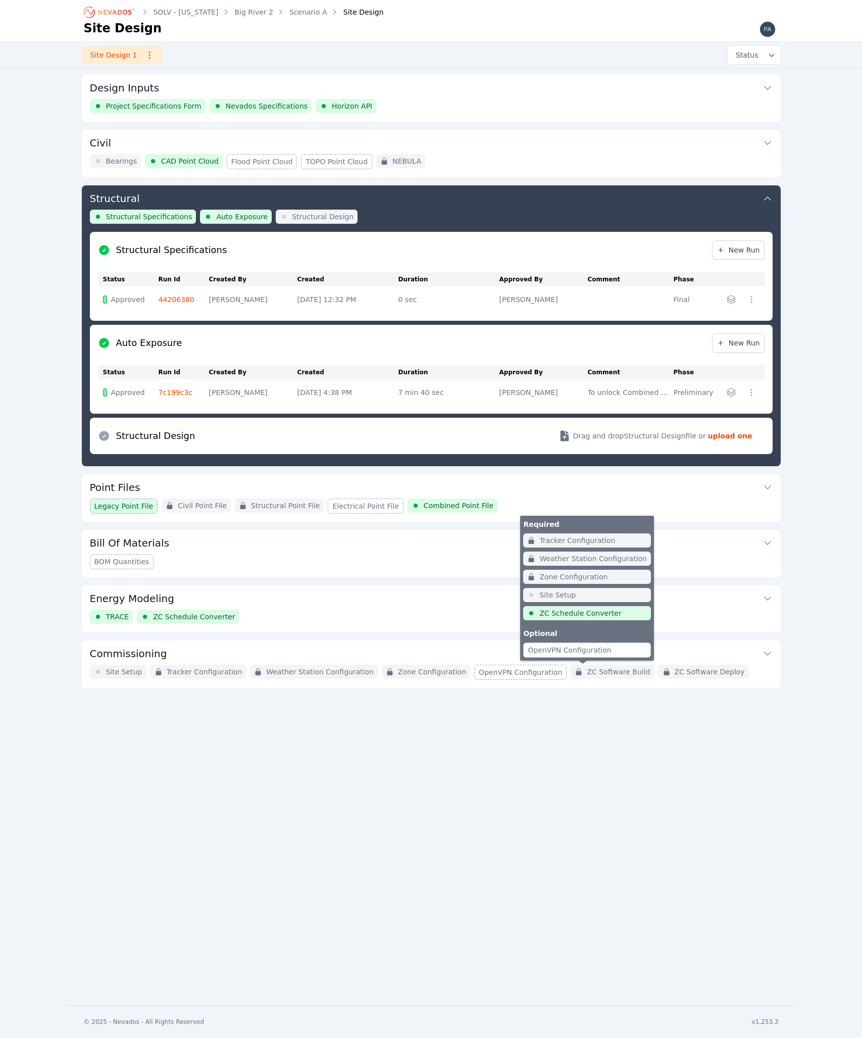  I want to click on span: OpenVPN Configuration, so click(520, 672).